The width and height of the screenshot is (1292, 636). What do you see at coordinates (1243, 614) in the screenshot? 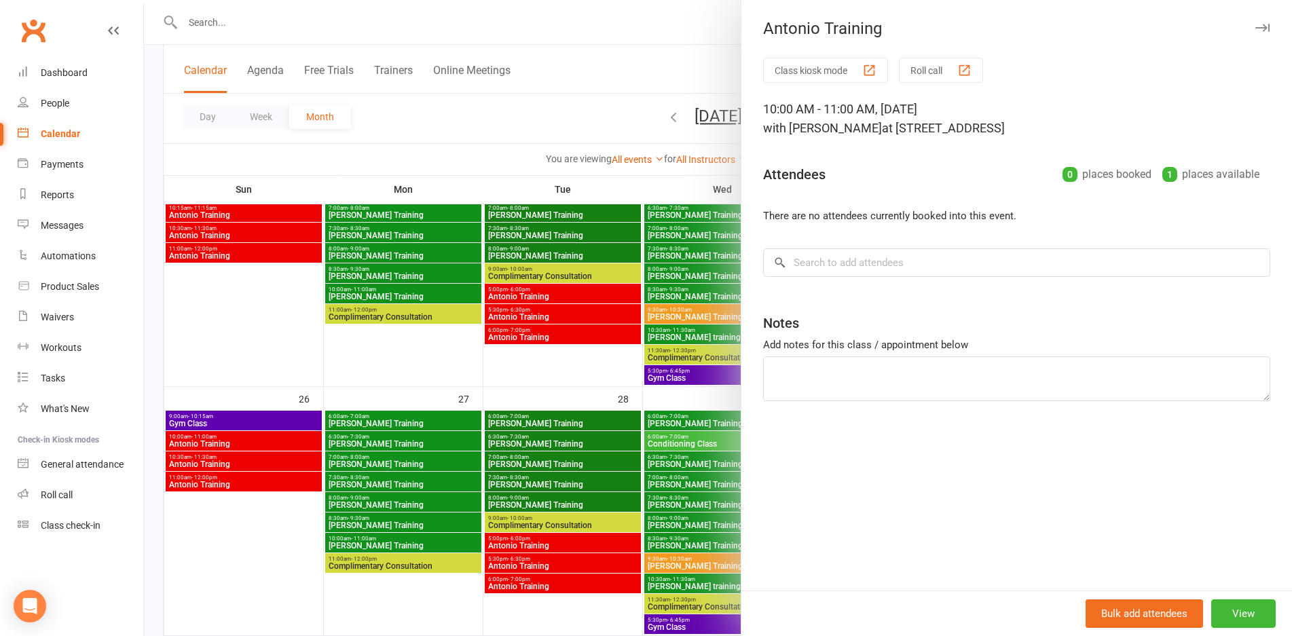
I see `button: View` at bounding box center [1243, 614].